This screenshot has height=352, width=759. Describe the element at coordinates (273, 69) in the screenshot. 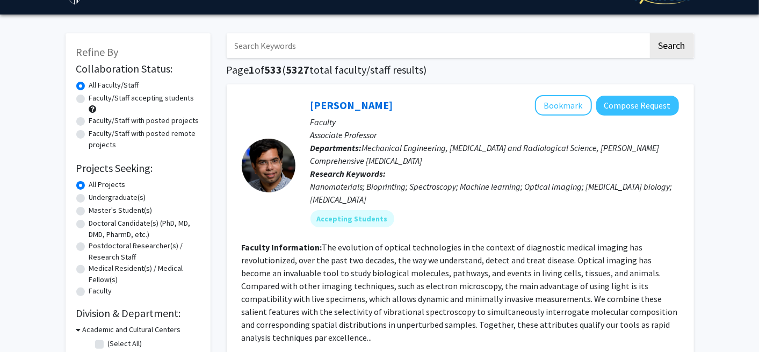

I see `span: 533` at that location.